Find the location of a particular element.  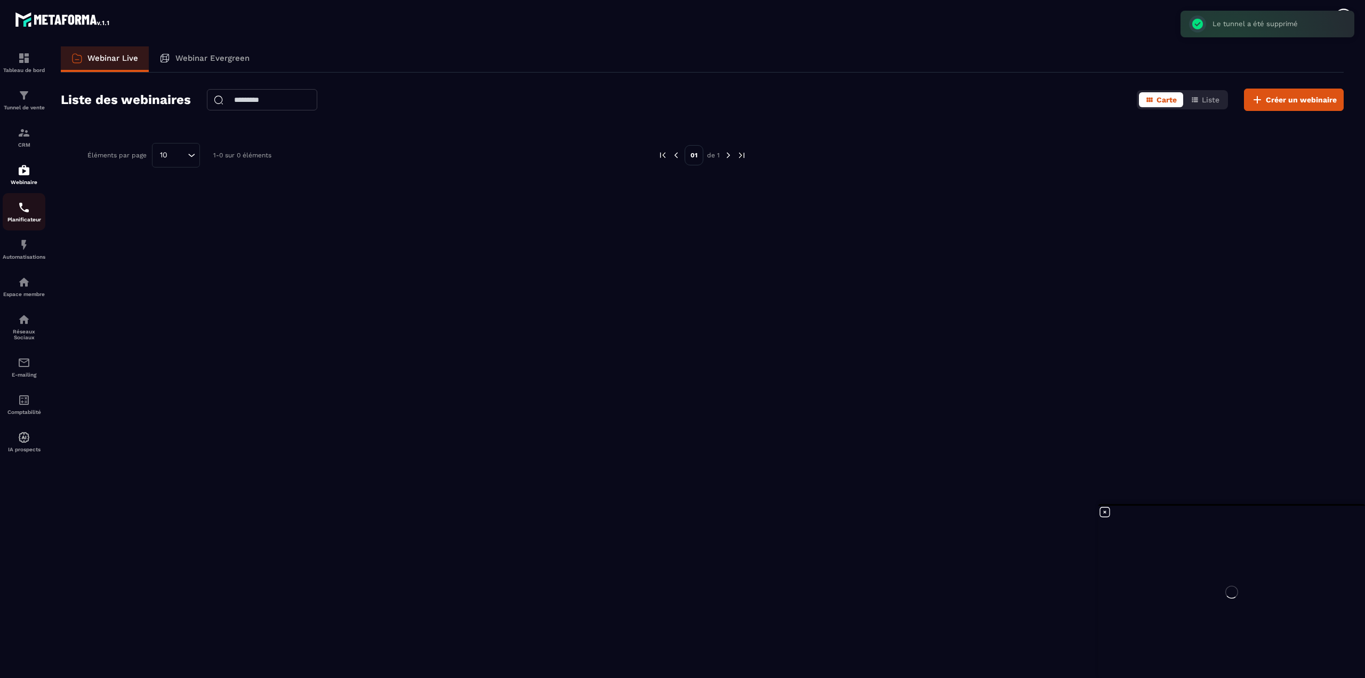

a: social-networksocial-networkRéseaux Sociaux is located at coordinates (24, 326).